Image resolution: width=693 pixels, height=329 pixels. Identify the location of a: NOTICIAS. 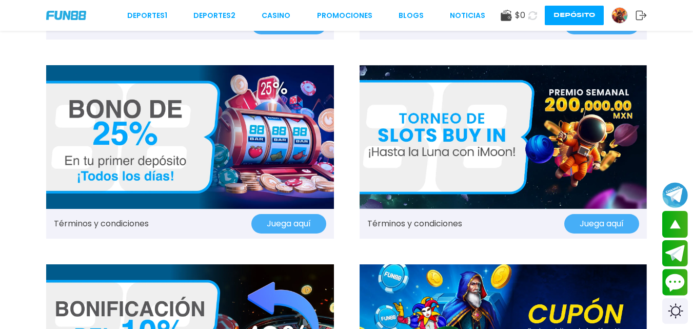
(467, 15).